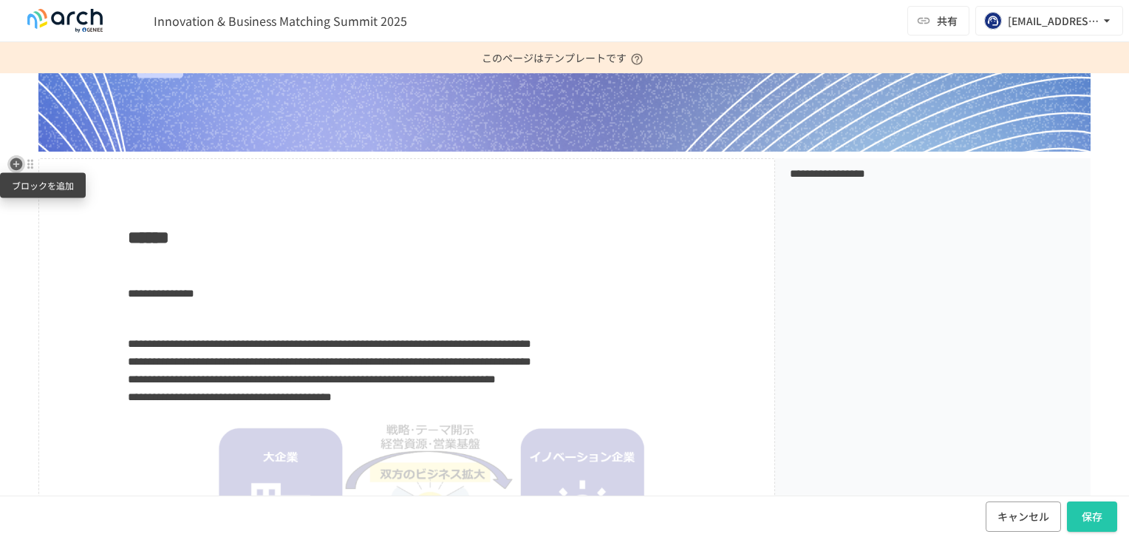 The height and width of the screenshot is (537, 1129). I want to click on span: 共有, so click(948, 21).